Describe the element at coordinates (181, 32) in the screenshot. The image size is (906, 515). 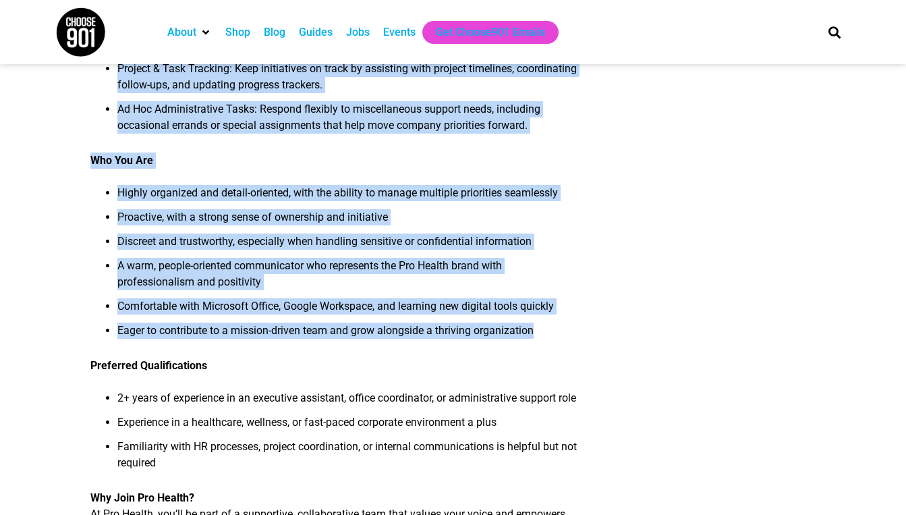
I see `a: About` at that location.